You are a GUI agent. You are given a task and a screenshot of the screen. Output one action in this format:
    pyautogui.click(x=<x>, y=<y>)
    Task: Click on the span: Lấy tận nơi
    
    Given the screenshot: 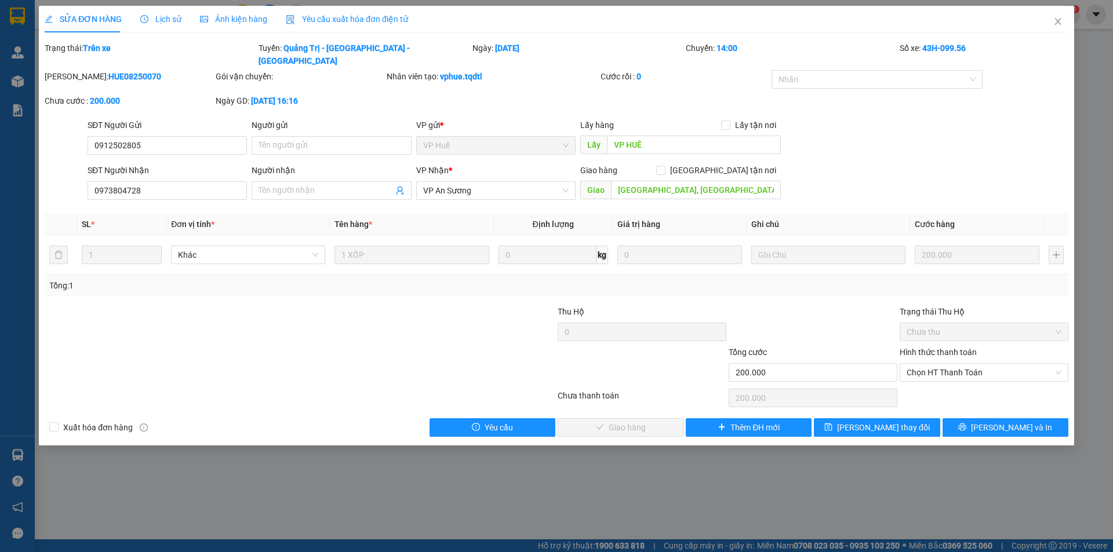 What is the action you would take?
    pyautogui.click(x=755, y=125)
    